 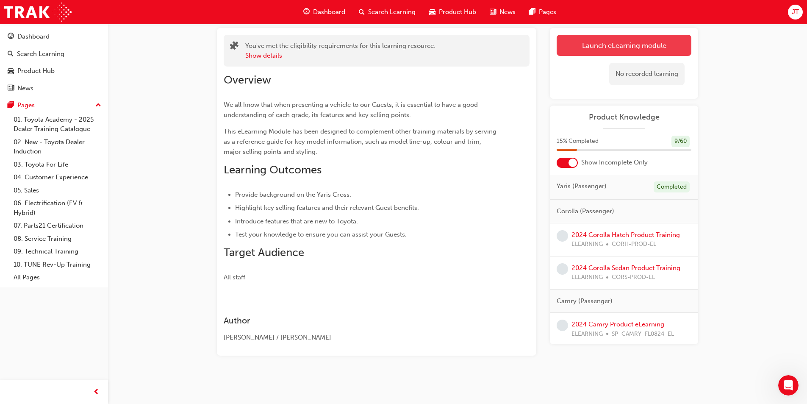 I want to click on a: 2024 Corolla Sedan Product Training, so click(x=625, y=268).